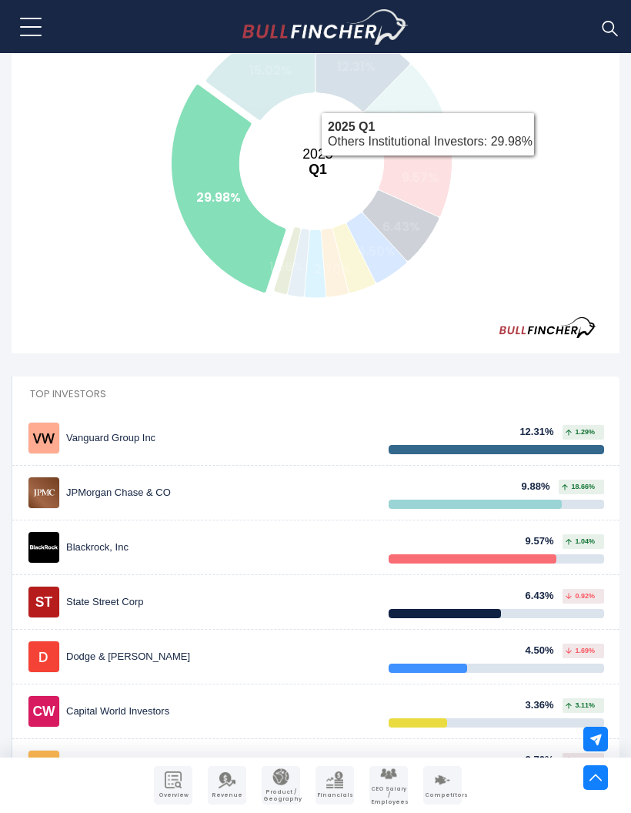 The width and height of the screenshot is (631, 813). Describe the element at coordinates (578, 486) in the screenshot. I see `span: 18.66%` at that location.